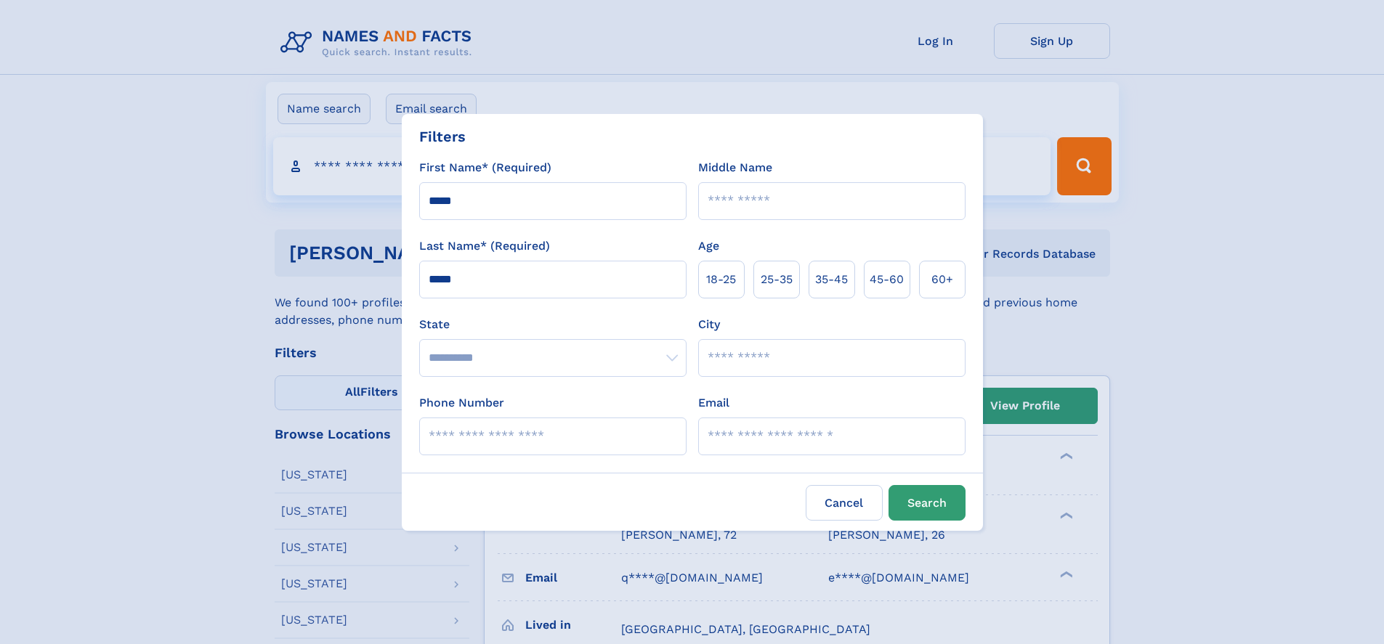 The width and height of the screenshot is (1384, 644). Describe the element at coordinates (709, 325) in the screenshot. I see `label: City` at that location.